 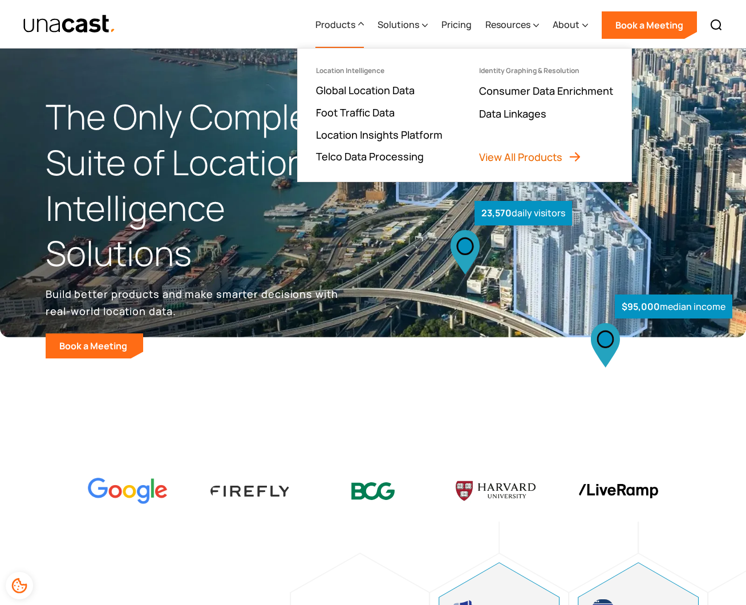 What do you see at coordinates (618, 491) in the screenshot?
I see `img: liveramp logo` at bounding box center [618, 491].